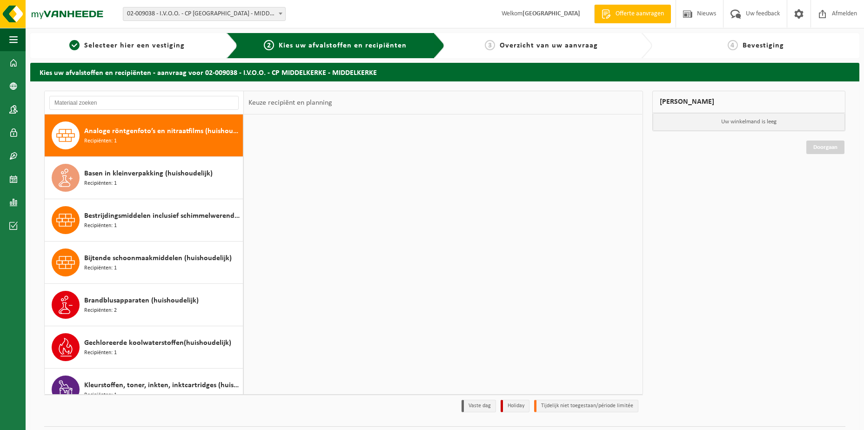  I want to click on span: 3, so click(490, 45).